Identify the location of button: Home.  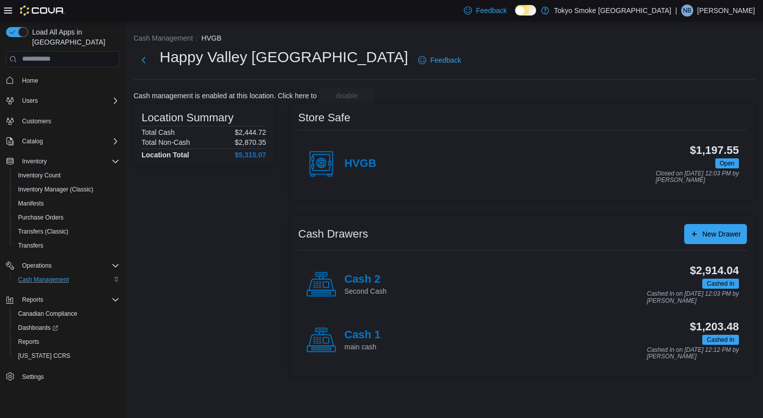
(63, 80).